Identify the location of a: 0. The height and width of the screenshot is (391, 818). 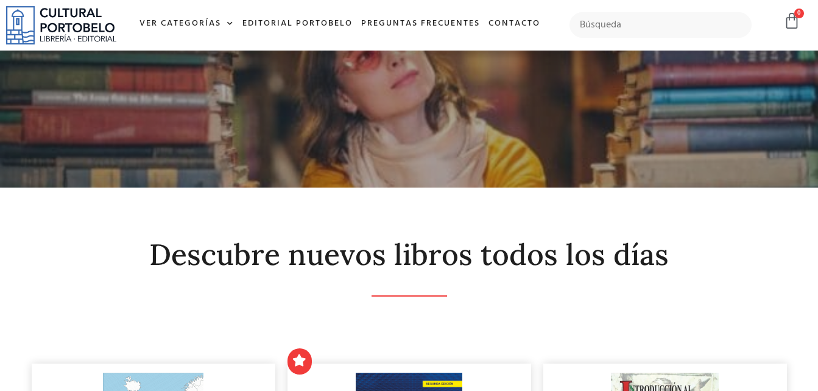
(792, 21).